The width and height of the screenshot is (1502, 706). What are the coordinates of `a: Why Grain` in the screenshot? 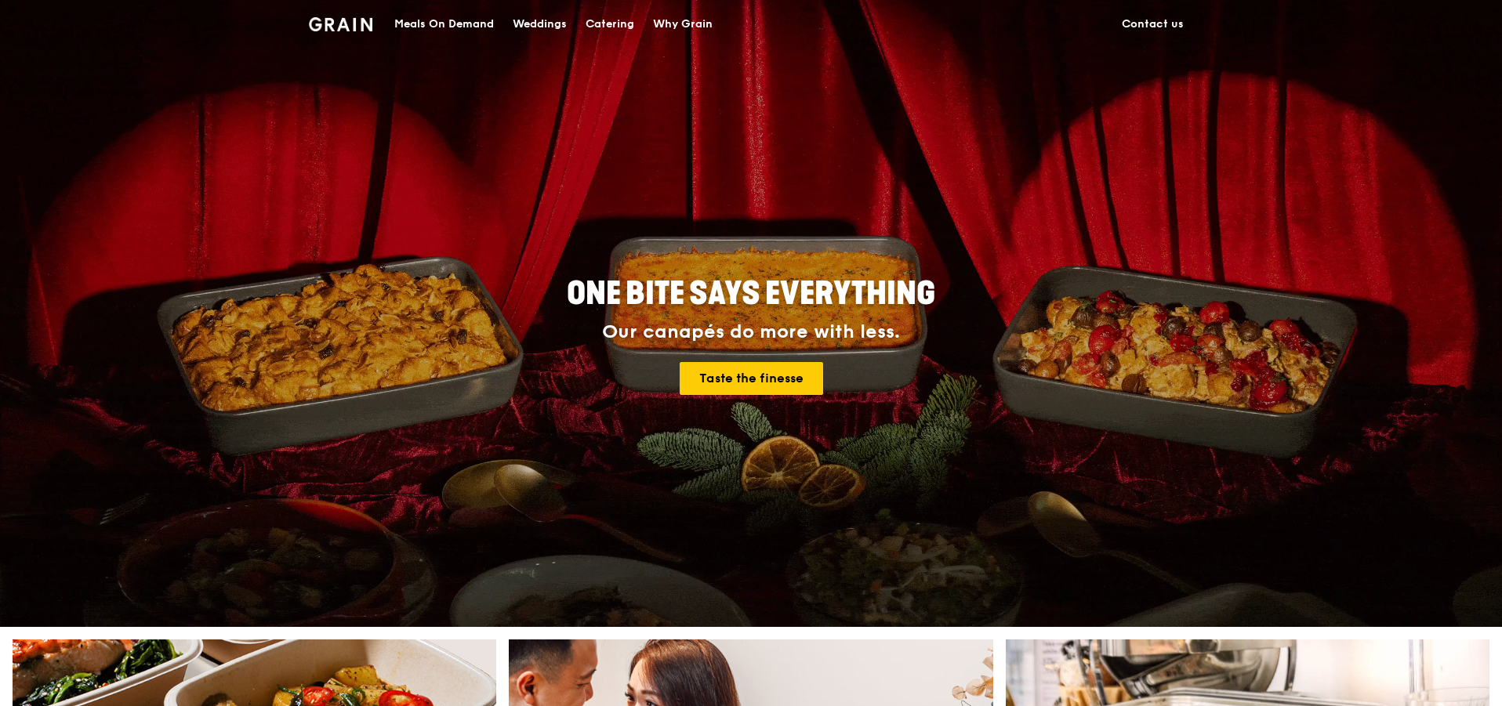 It's located at (683, 24).